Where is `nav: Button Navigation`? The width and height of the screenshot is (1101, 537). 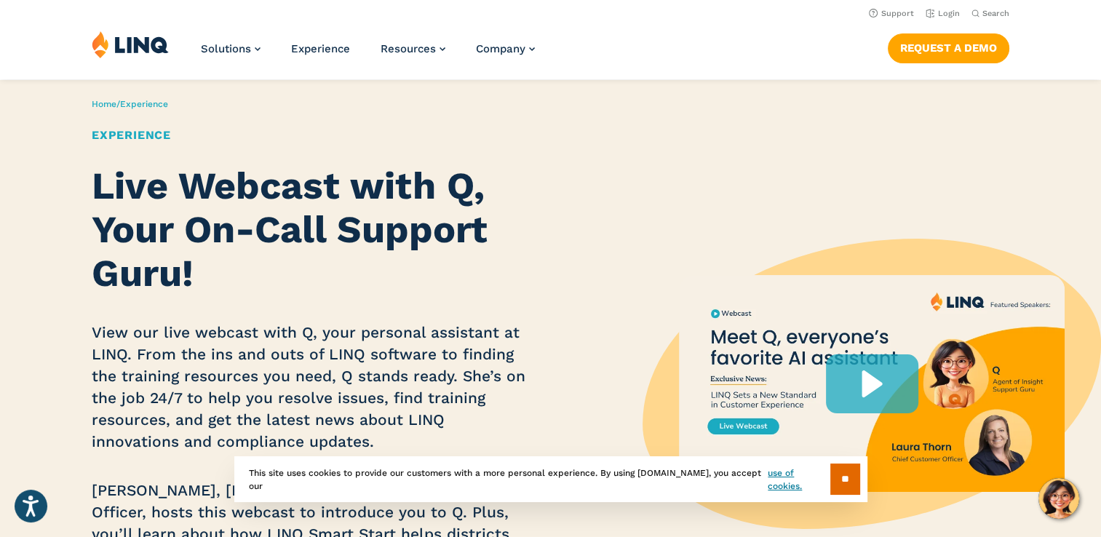
nav: Button Navigation is located at coordinates (948, 47).